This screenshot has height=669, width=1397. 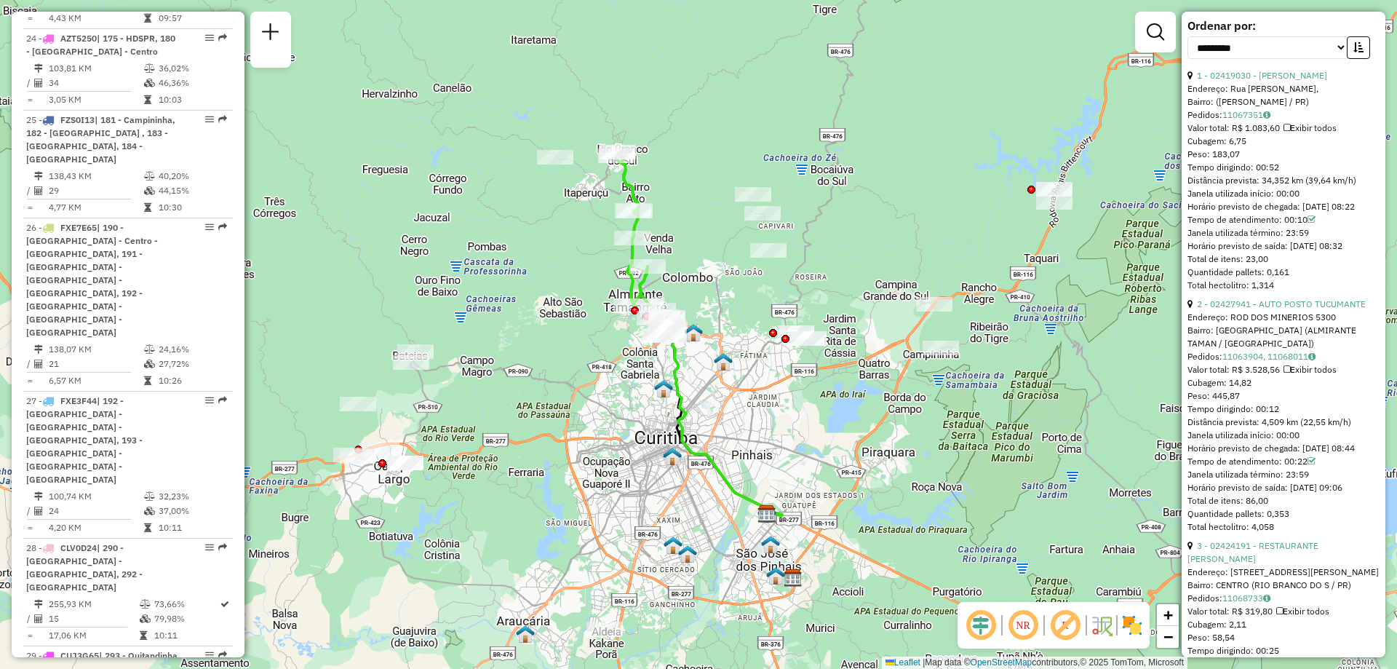 What do you see at coordinates (1269, 356) in the screenshot?
I see `a: 11063904, 11068011` at bounding box center [1269, 356].